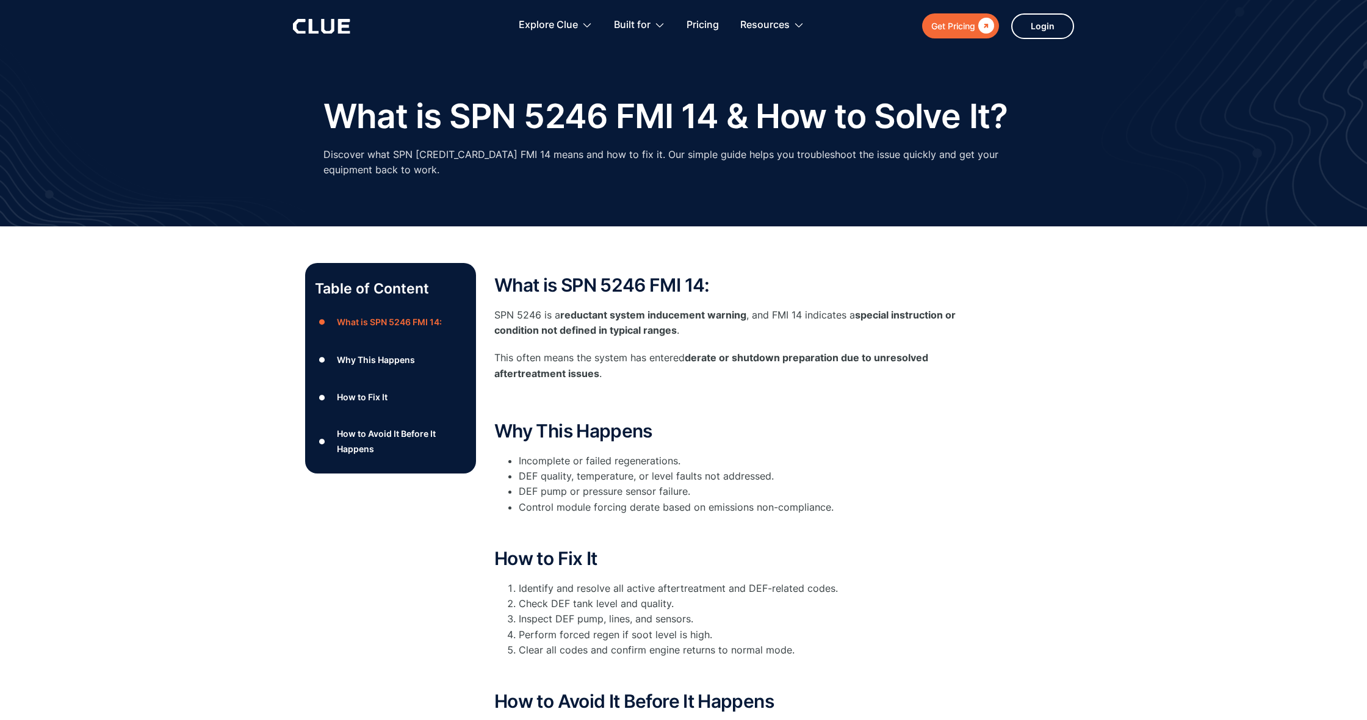 The width and height of the screenshot is (1367, 720). What do you see at coordinates (653, 315) in the screenshot?
I see `strong: reductant system inducement warning` at bounding box center [653, 315].